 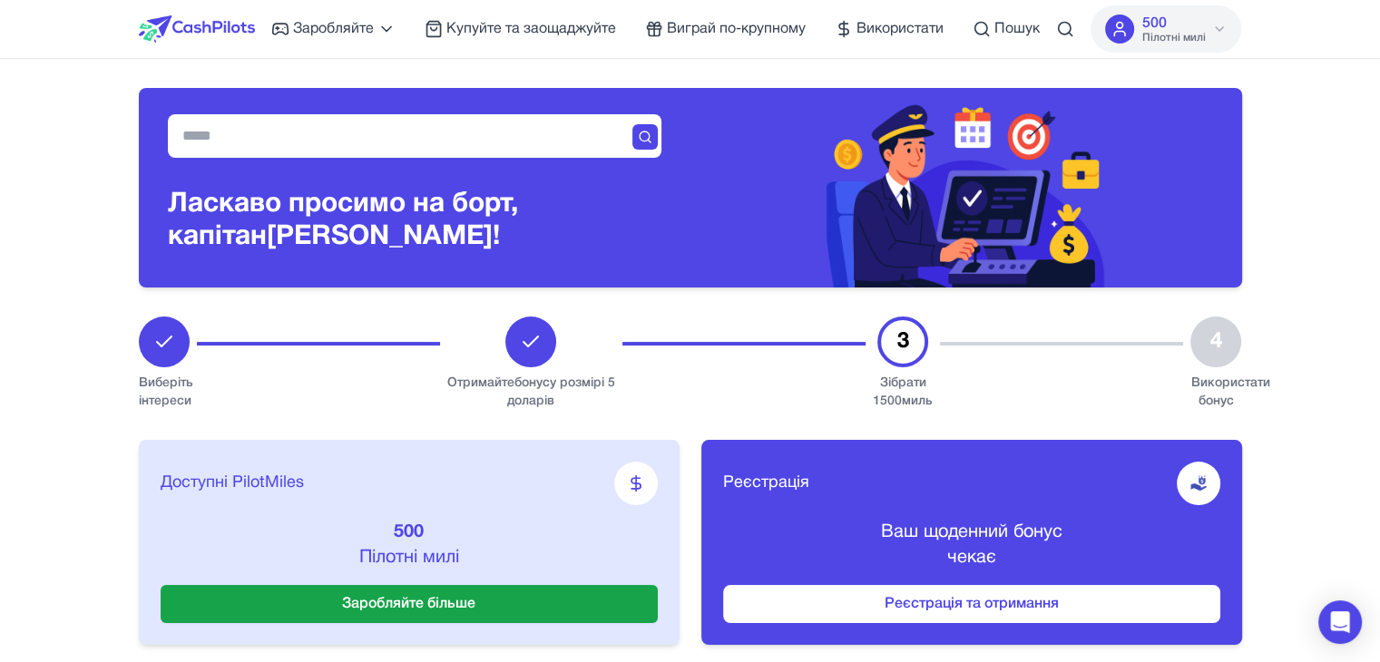 What do you see at coordinates (903, 342) in the screenshot?
I see `font: 3` at bounding box center [903, 342].